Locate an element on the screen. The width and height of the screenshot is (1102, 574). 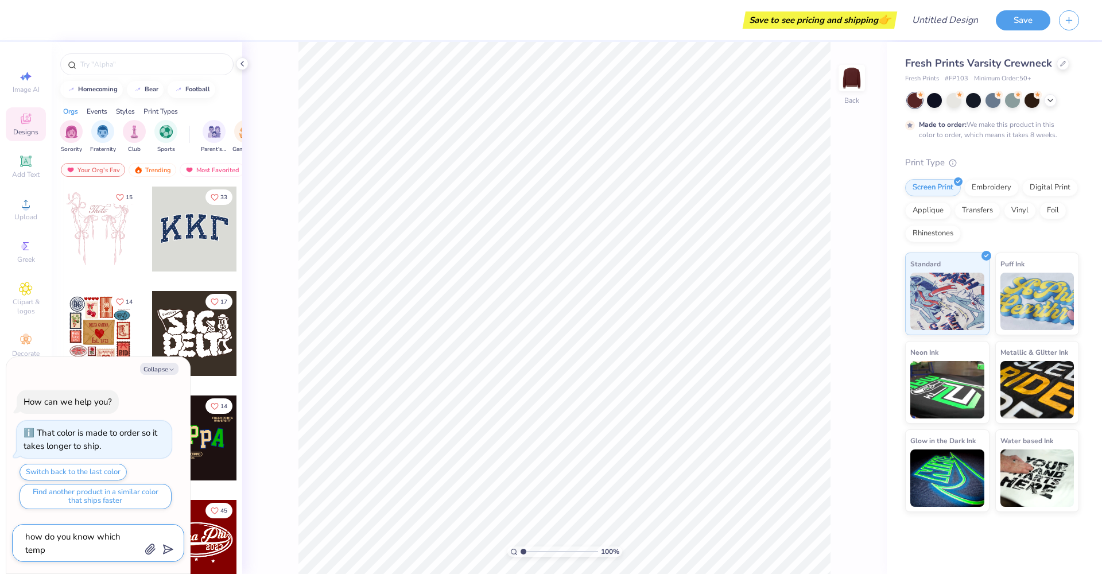
span: Club is located at coordinates (134, 149).